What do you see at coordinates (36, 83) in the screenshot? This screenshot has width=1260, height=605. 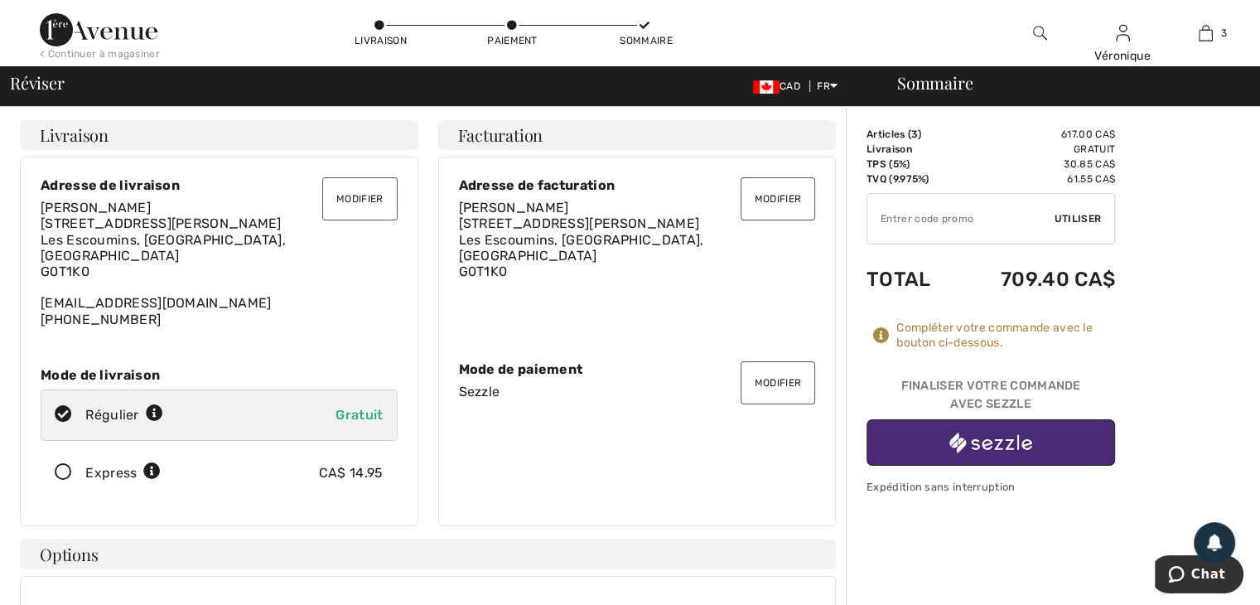 I see `span: Réviser` at bounding box center [36, 83].